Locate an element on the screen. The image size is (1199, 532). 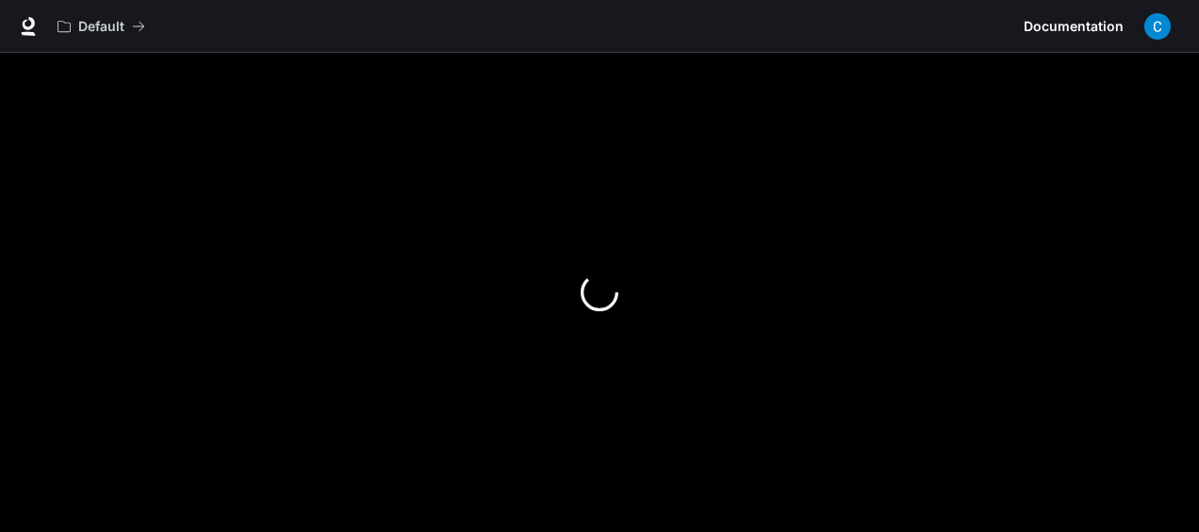
button: All workspaces is located at coordinates (101, 26).